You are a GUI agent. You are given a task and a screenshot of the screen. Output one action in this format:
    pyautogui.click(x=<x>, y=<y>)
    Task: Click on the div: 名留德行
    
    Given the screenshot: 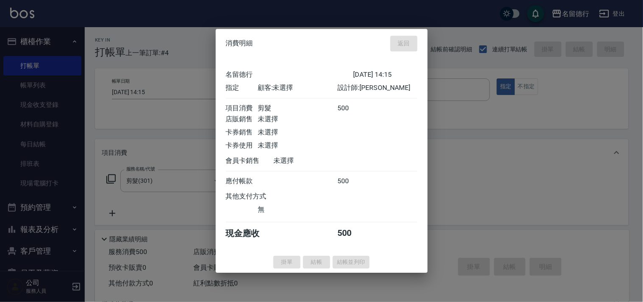 What is the action you would take?
    pyautogui.click(x=289, y=75)
    